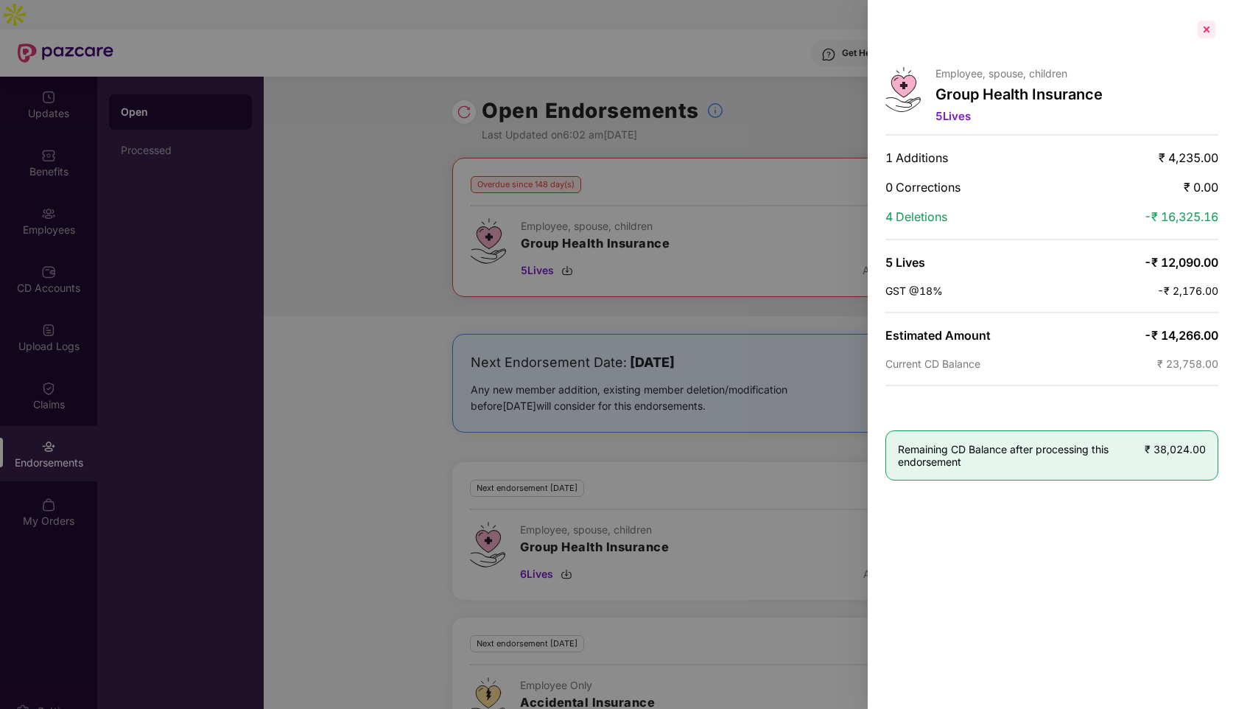 The width and height of the screenshot is (1236, 709). Describe the element at coordinates (1181, 335) in the screenshot. I see `span: -₹ 14,266.00` at that location.